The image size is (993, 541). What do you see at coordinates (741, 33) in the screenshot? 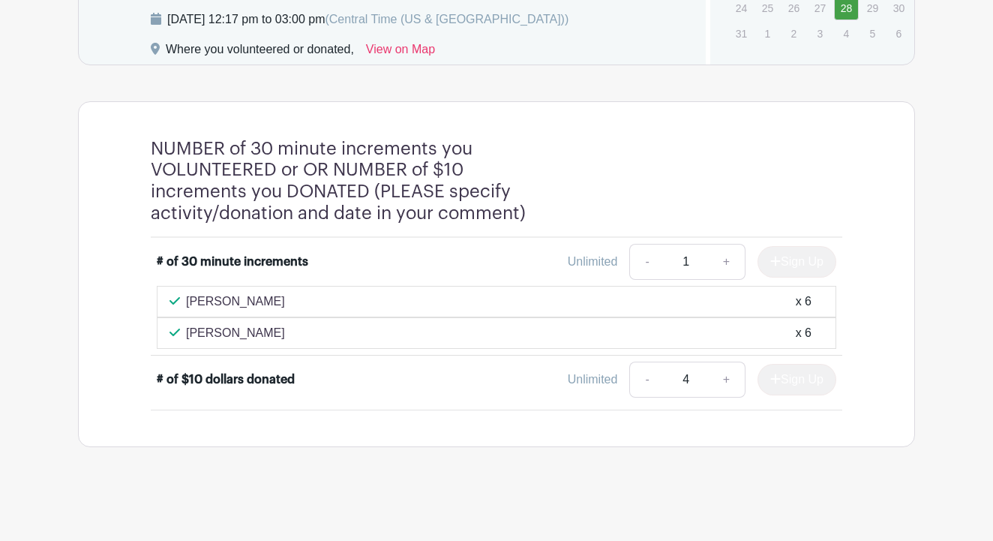
I see `p: 31` at bounding box center [741, 33].